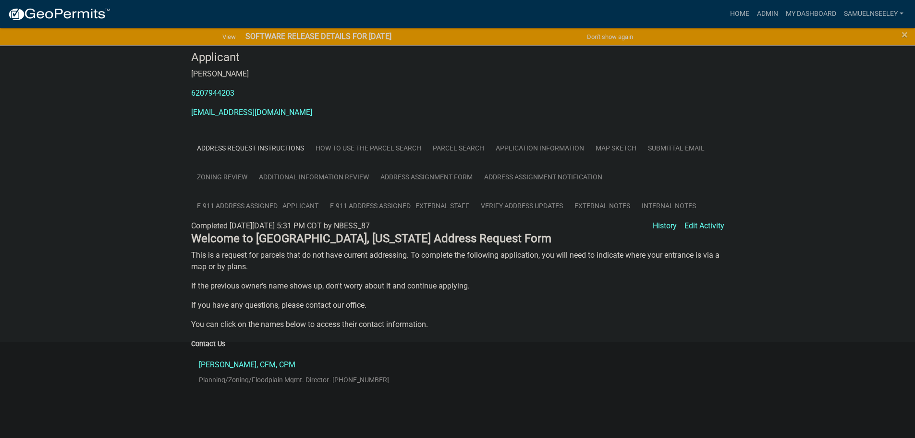 This screenshot has width=915, height=438. I want to click on a: My Dashboard, so click(811, 14).